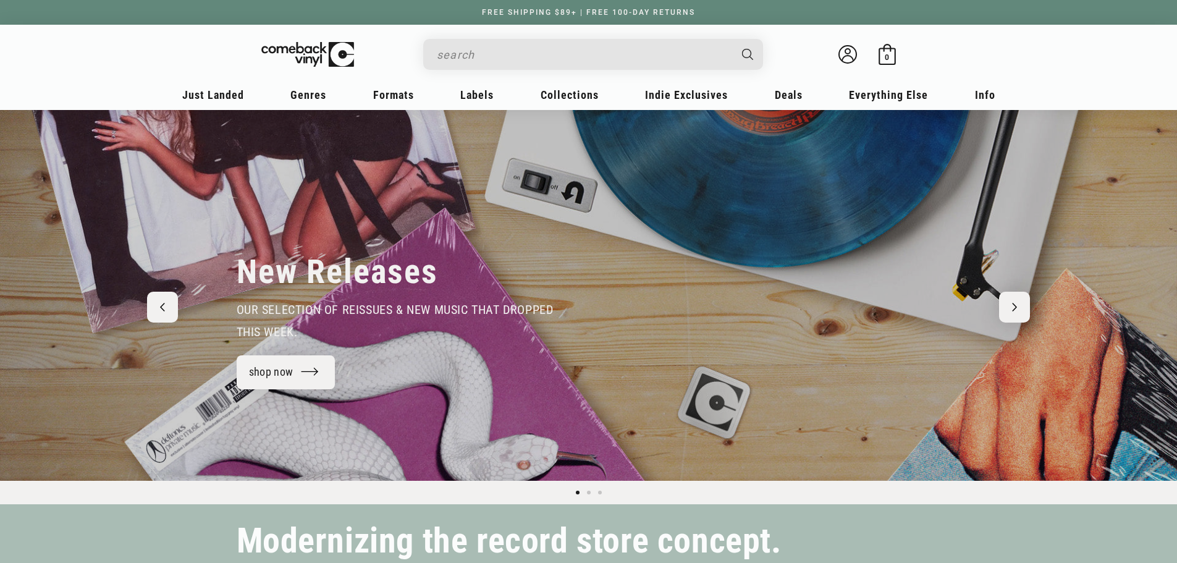  I want to click on span: Info, so click(985, 95).